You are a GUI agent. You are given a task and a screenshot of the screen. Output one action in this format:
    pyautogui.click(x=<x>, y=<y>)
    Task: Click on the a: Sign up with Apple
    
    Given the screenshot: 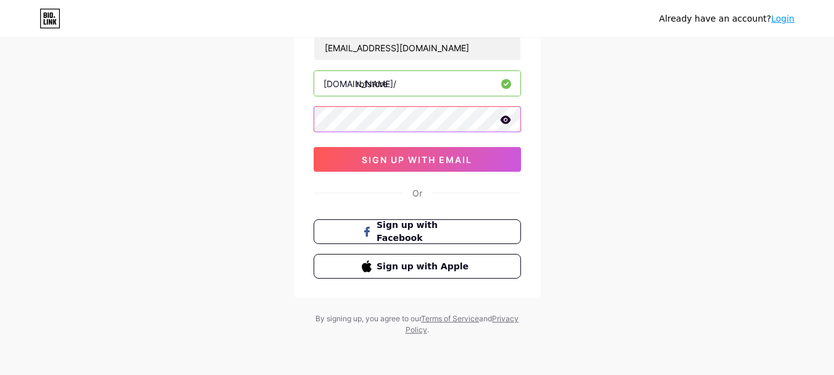 What is the action you would take?
    pyautogui.click(x=417, y=266)
    